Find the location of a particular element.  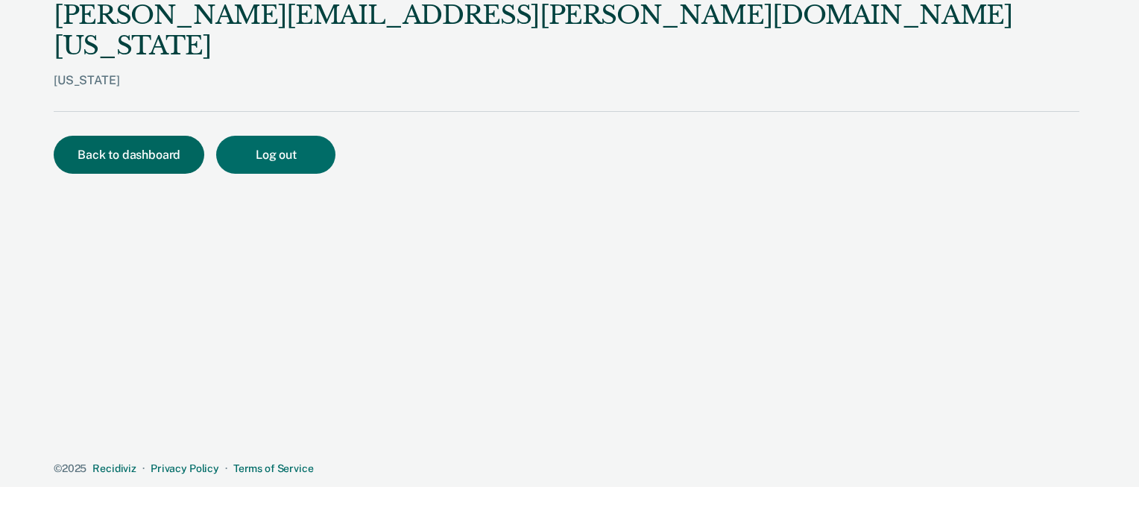

button: Back to dashboard is located at coordinates (129, 154).